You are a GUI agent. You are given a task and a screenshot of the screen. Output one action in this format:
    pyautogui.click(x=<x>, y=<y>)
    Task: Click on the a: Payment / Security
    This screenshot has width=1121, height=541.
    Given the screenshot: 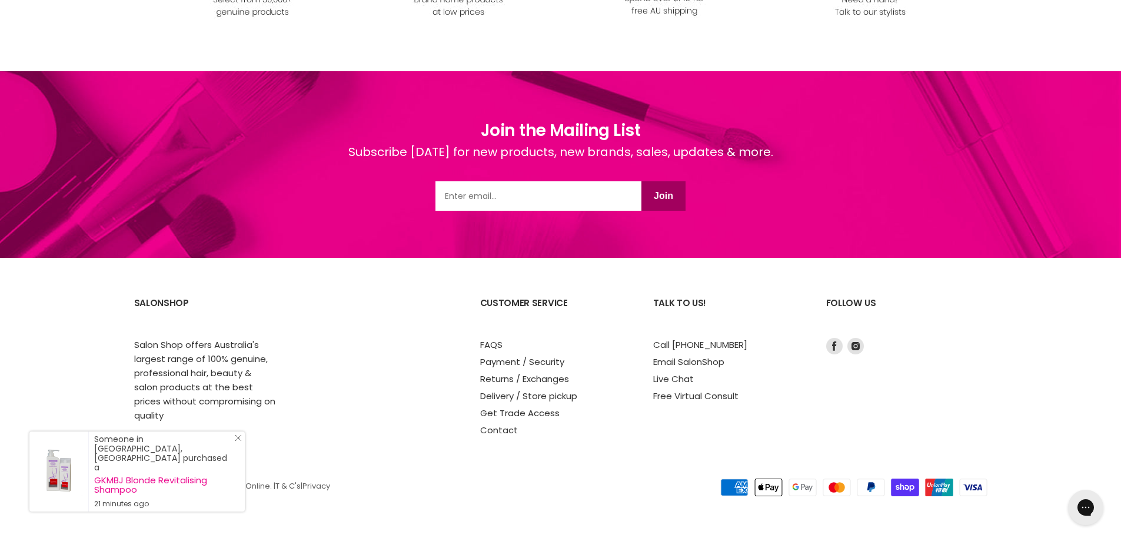 What is the action you would take?
    pyautogui.click(x=522, y=361)
    